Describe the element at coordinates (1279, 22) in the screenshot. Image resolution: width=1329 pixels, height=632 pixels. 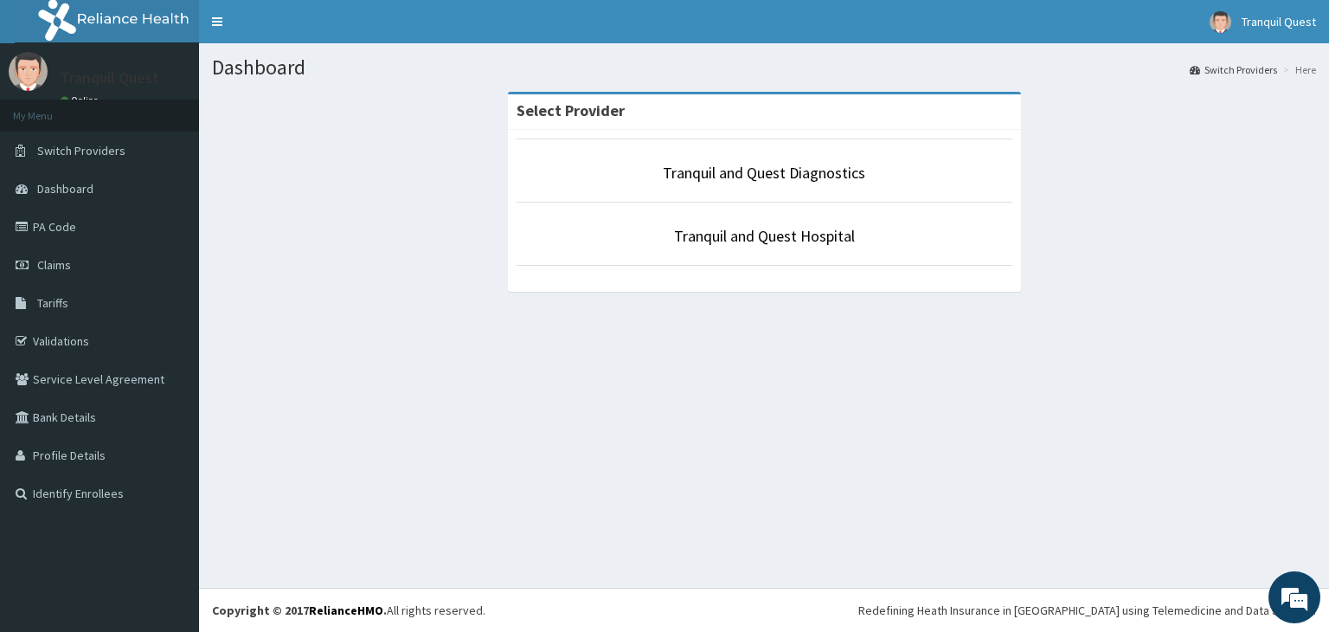
I see `span: Tranquil Quest` at that location.